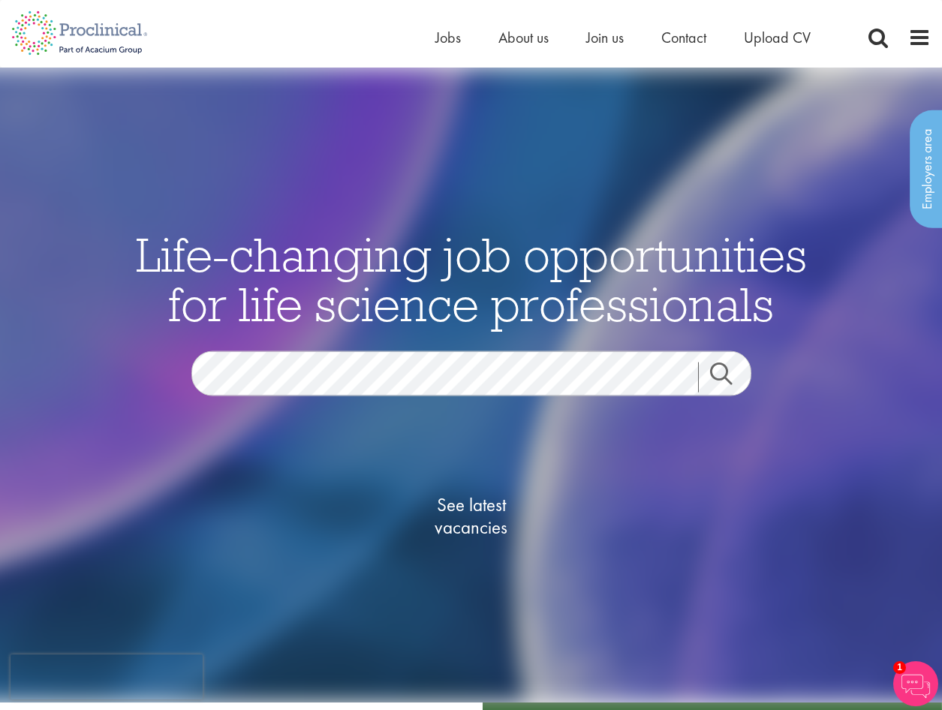  I want to click on span: See latest vacancies, so click(471, 516).